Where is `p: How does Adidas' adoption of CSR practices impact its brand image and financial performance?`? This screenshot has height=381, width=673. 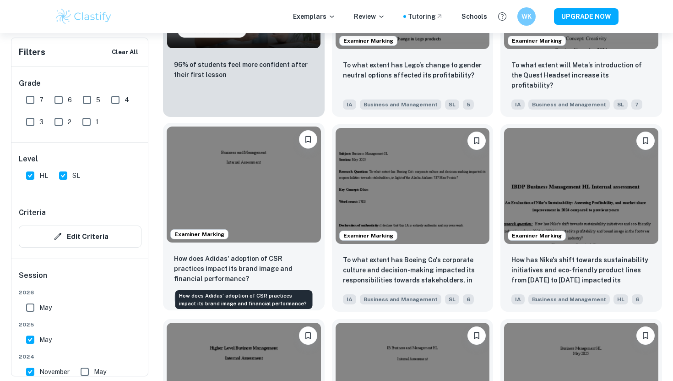
p: How does Adidas' adoption of CSR practices impact its brand image and financial performance? is located at coordinates (244, 268).